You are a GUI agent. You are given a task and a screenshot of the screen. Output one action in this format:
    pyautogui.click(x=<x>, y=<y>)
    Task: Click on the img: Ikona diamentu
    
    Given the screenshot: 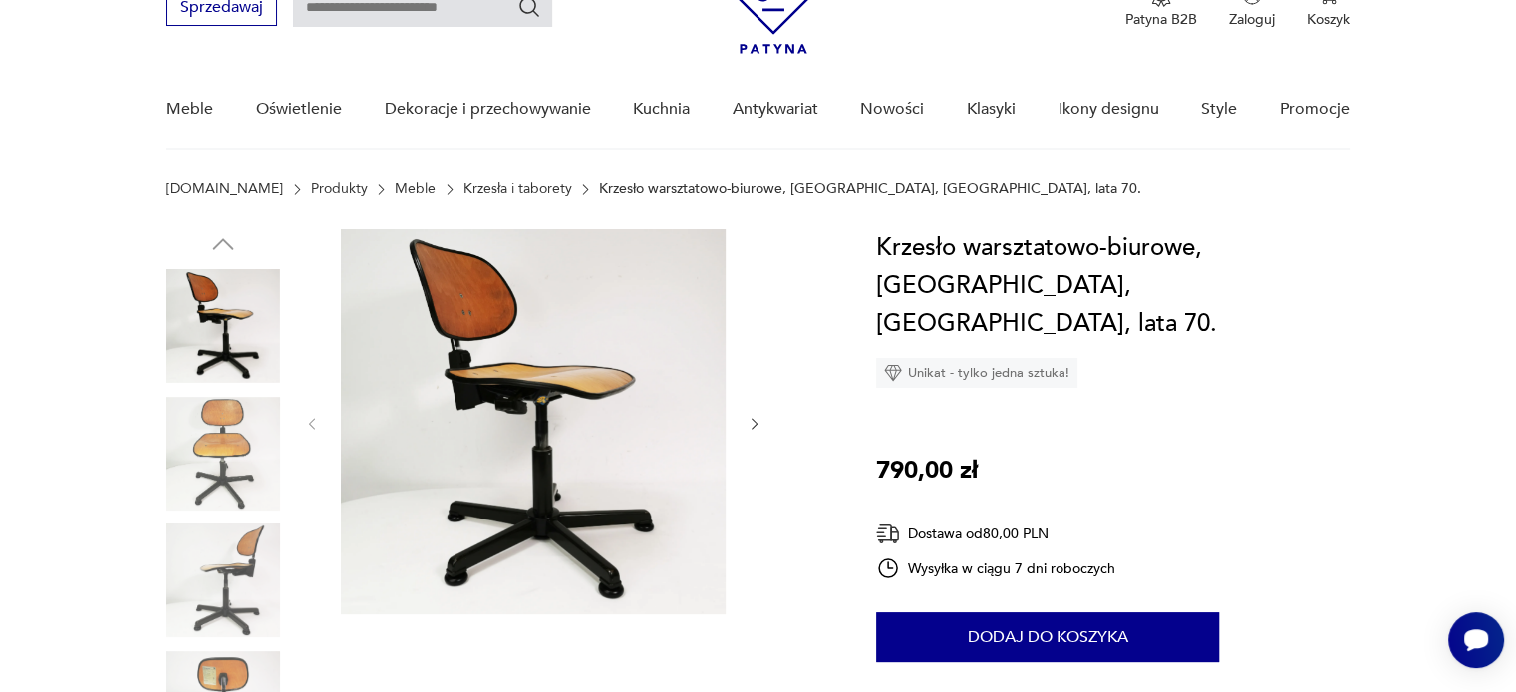 What is the action you would take?
    pyautogui.click(x=893, y=373)
    